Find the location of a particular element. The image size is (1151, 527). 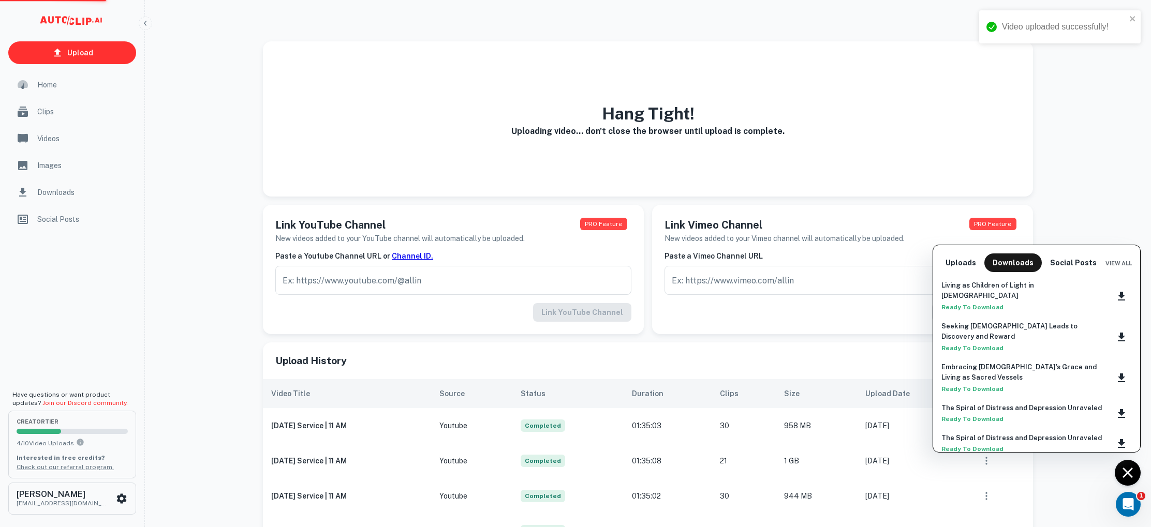

button: Uploads is located at coordinates (961, 263).